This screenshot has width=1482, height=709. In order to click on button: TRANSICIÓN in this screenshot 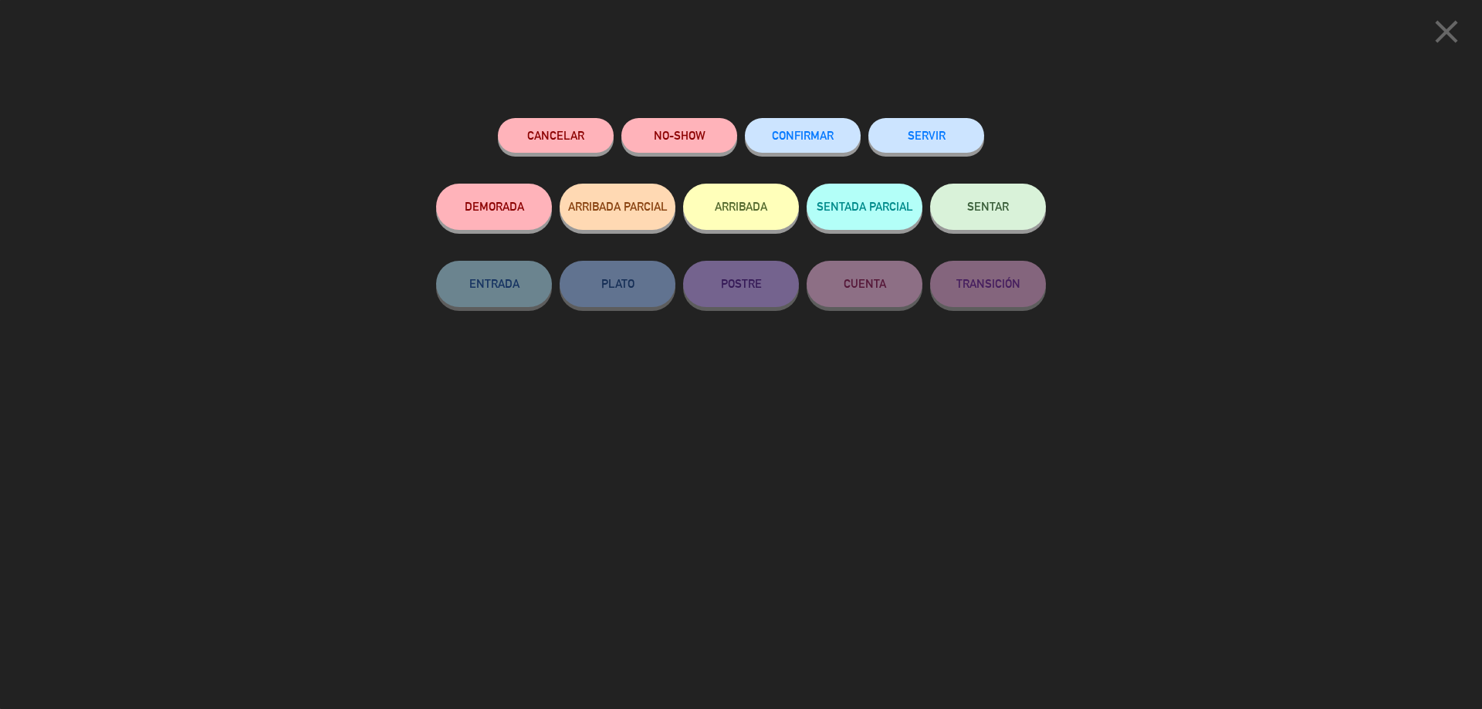, I will do `click(988, 284)`.